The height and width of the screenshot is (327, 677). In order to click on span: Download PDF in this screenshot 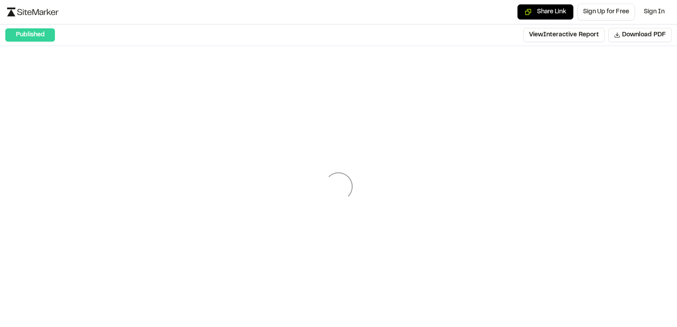, I will do `click(644, 35)`.